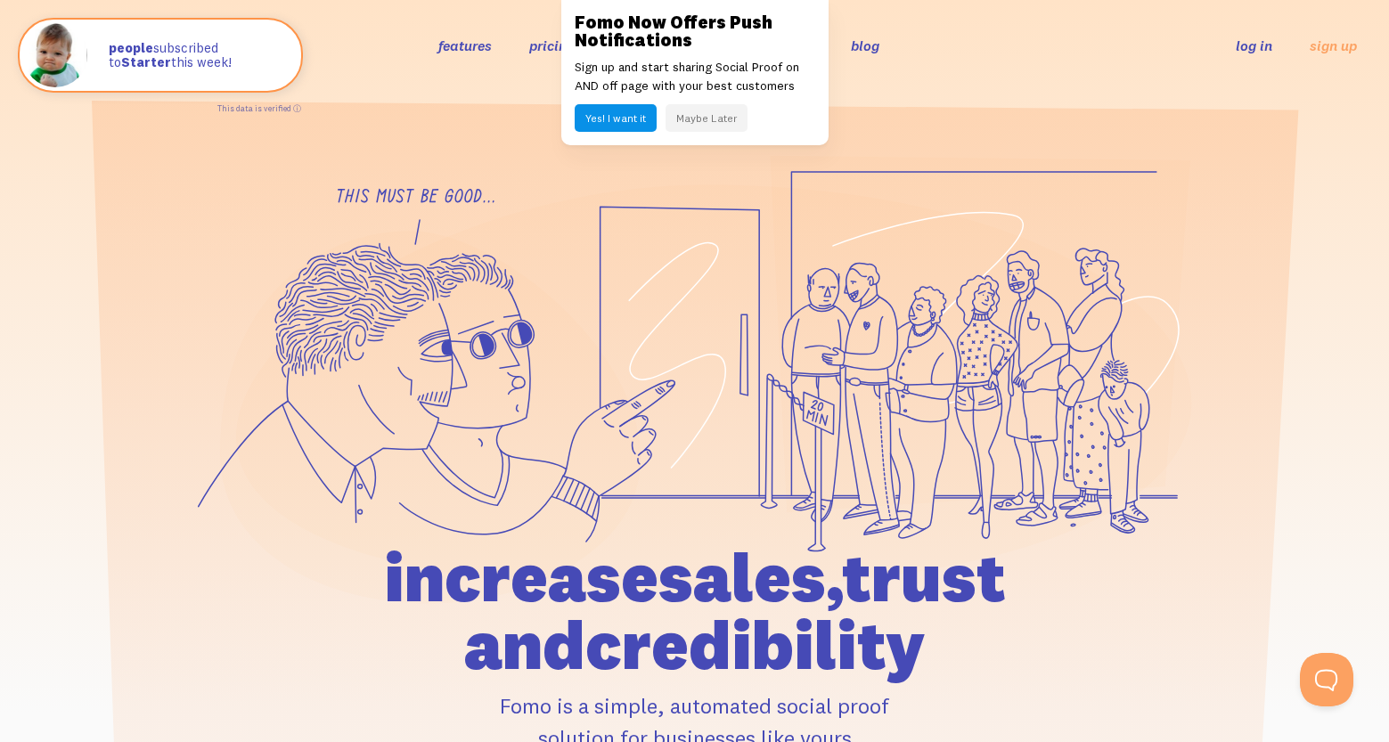  Describe the element at coordinates (146, 61) in the screenshot. I see `strong: Starter` at that location.